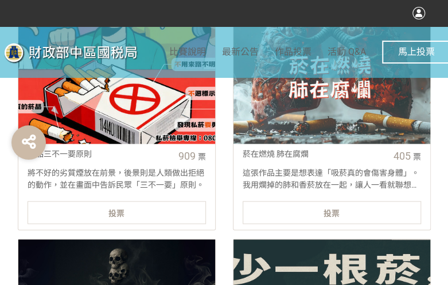 The width and height of the screenshot is (448, 285). What do you see at coordinates (313, 154) in the screenshot?
I see `div: 菸在燃燒 肺在腐爛` at bounding box center [313, 154].